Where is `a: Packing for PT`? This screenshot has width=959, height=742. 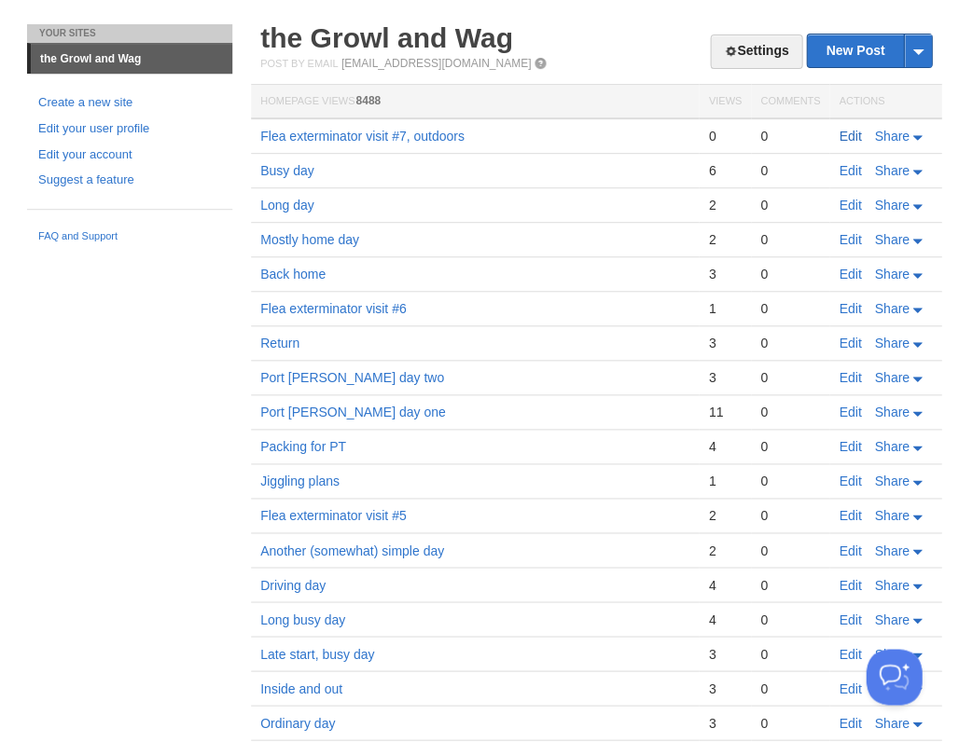 a: Packing for PT is located at coordinates (303, 447).